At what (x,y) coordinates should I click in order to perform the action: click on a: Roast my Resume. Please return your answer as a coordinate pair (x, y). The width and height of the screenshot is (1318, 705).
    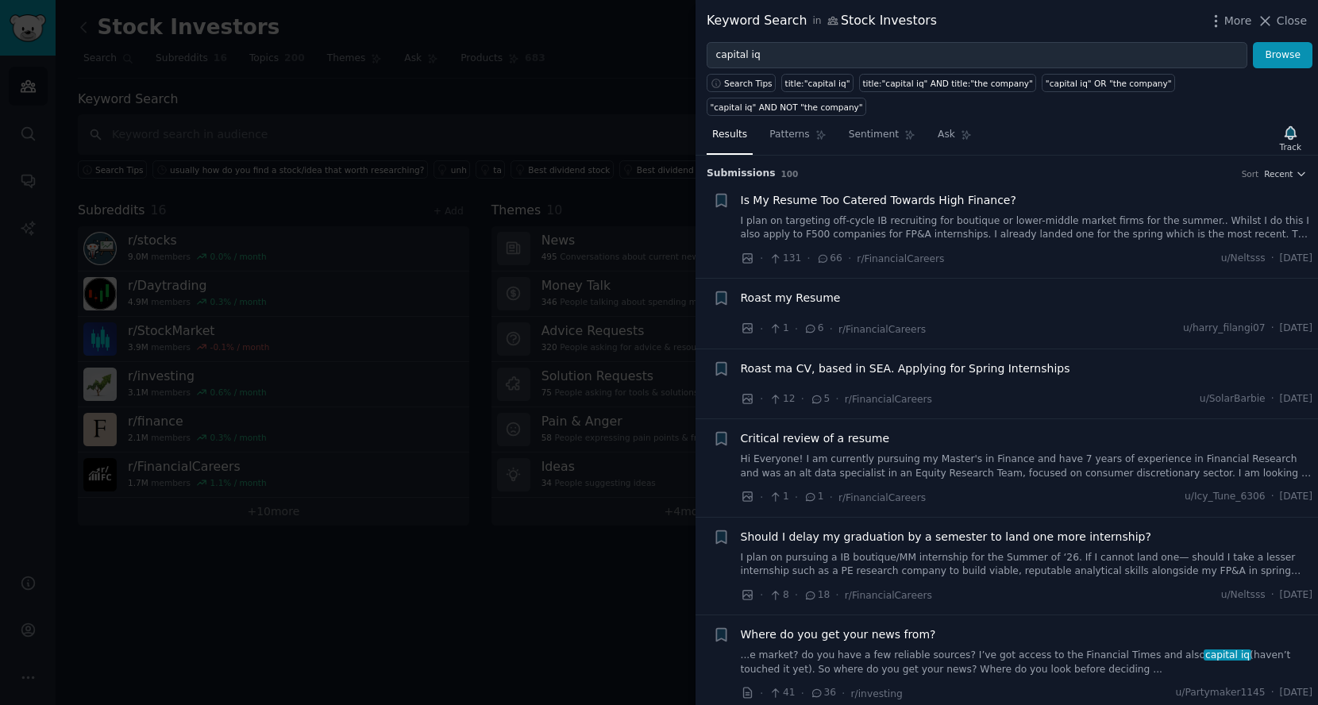
    Looking at the image, I should click on (791, 298).